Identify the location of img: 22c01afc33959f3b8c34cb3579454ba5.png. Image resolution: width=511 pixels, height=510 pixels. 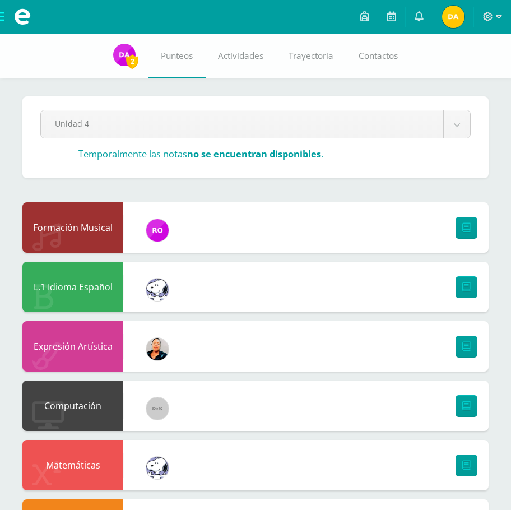
(124, 55).